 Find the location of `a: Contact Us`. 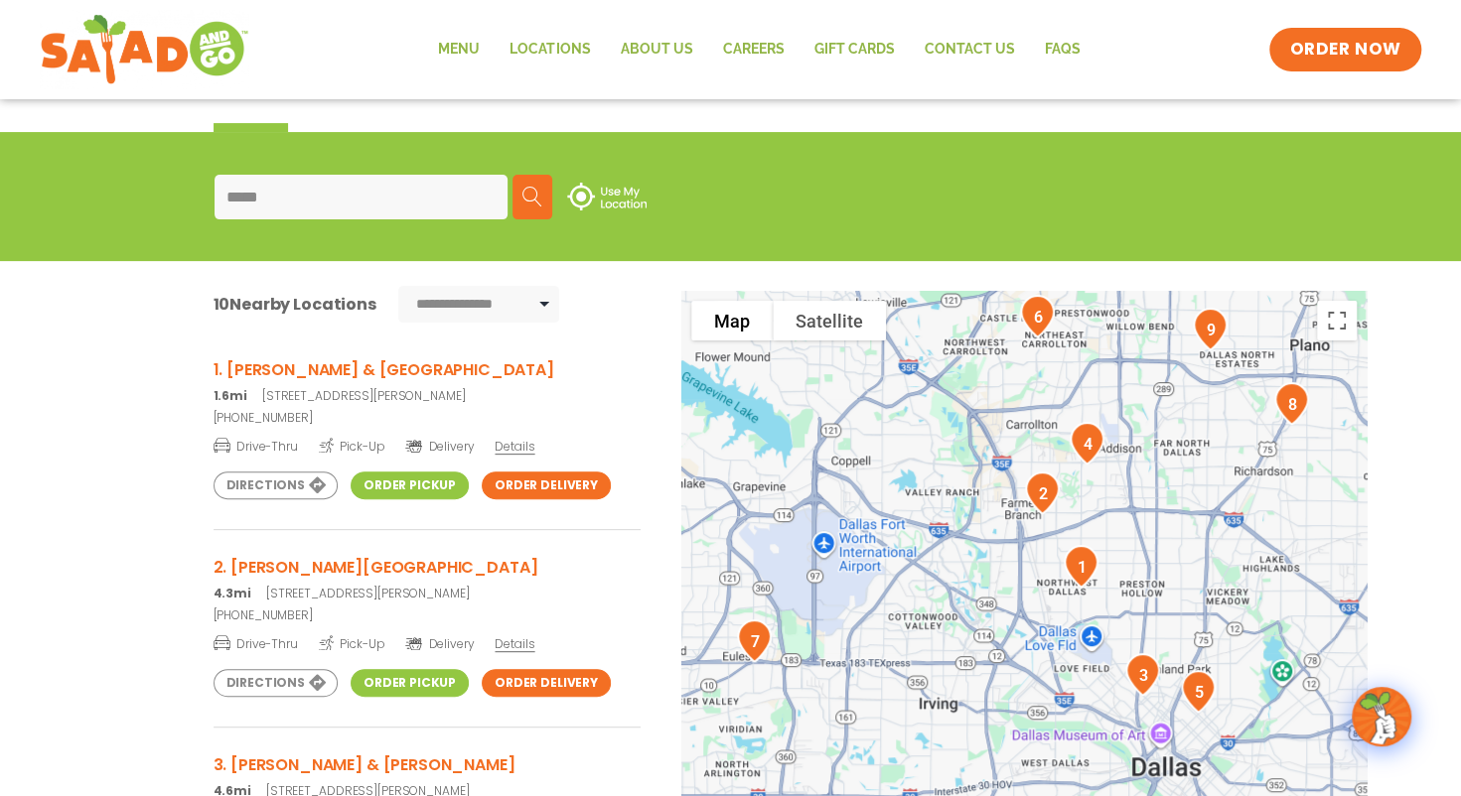

a: Contact Us is located at coordinates (968, 50).